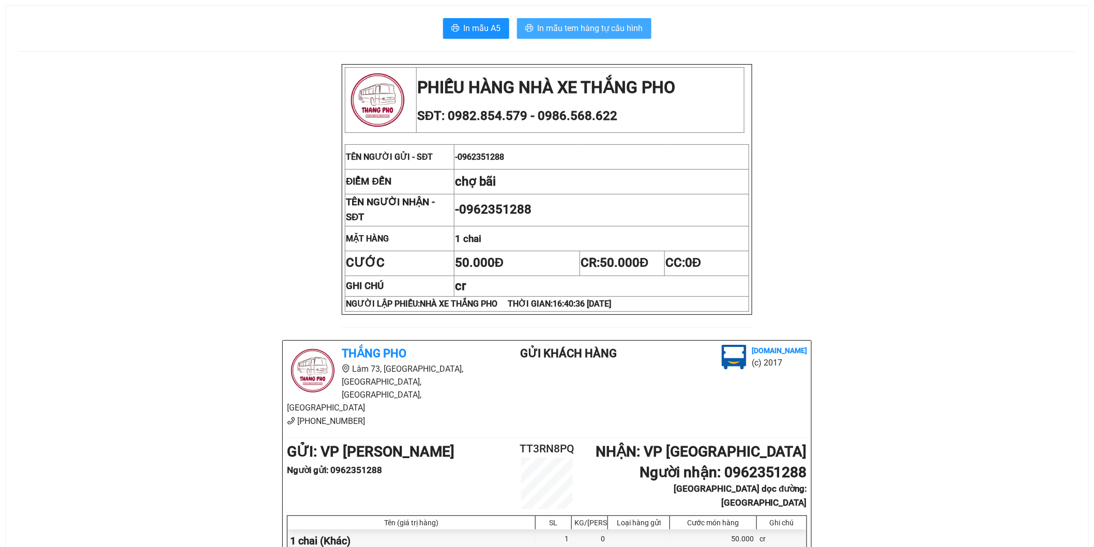 This screenshot has width=1094, height=547. I want to click on span: chợ bãi, so click(475, 182).